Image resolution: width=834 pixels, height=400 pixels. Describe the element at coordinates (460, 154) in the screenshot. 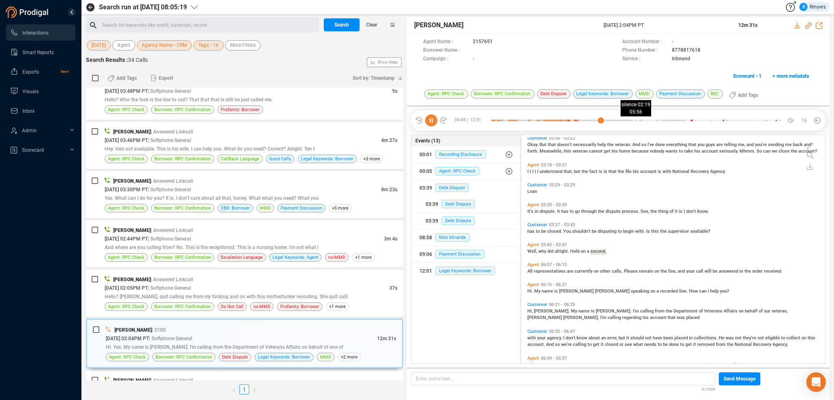

I see `span: Recording Disclosure` at that location.